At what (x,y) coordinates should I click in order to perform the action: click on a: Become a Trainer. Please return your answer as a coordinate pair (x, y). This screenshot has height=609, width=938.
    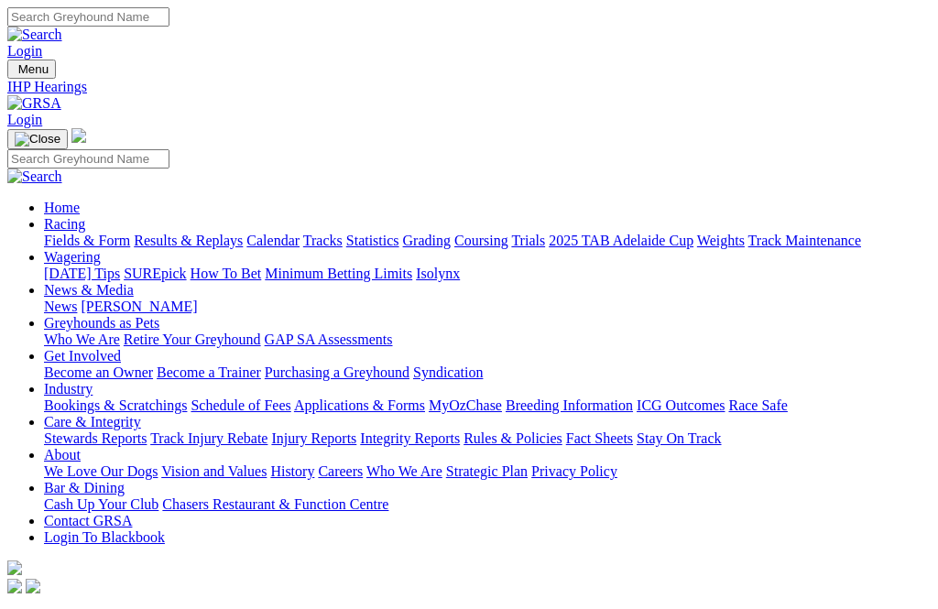
    Looking at the image, I should click on (209, 372).